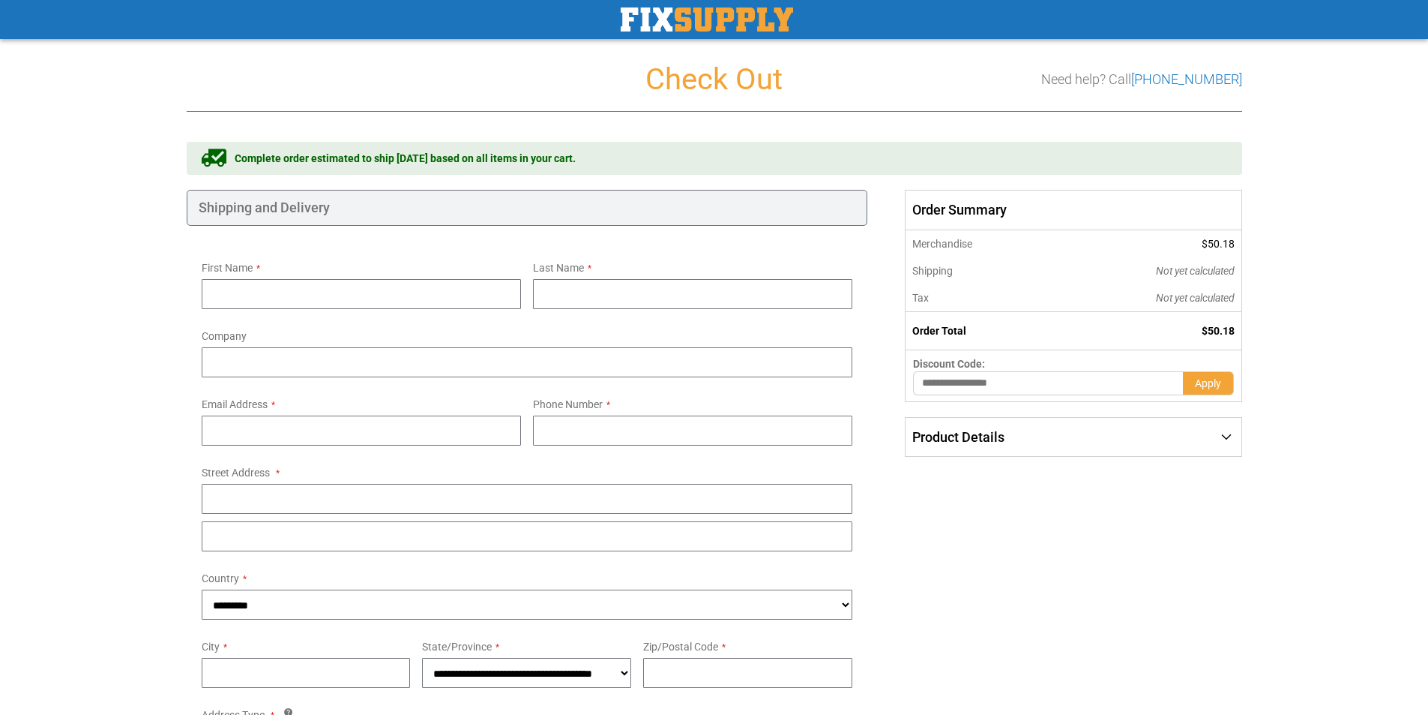 The image size is (1428, 715). Describe the element at coordinates (980, 244) in the screenshot. I see `th: Merchandise` at that location.